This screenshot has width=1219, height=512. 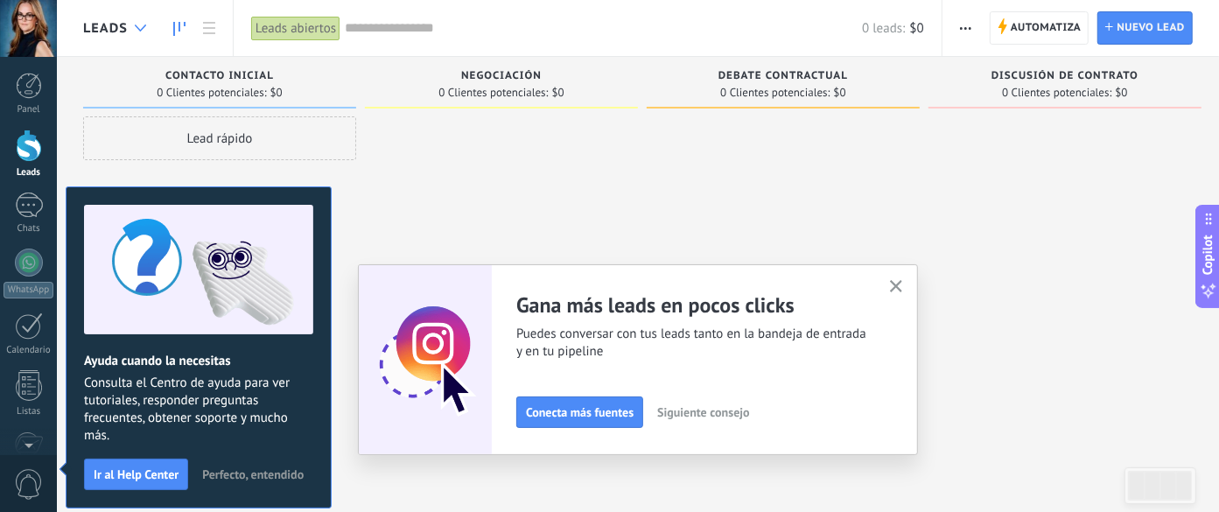 What do you see at coordinates (209, 28) in the screenshot?
I see `a: Lista` at bounding box center [209, 28].